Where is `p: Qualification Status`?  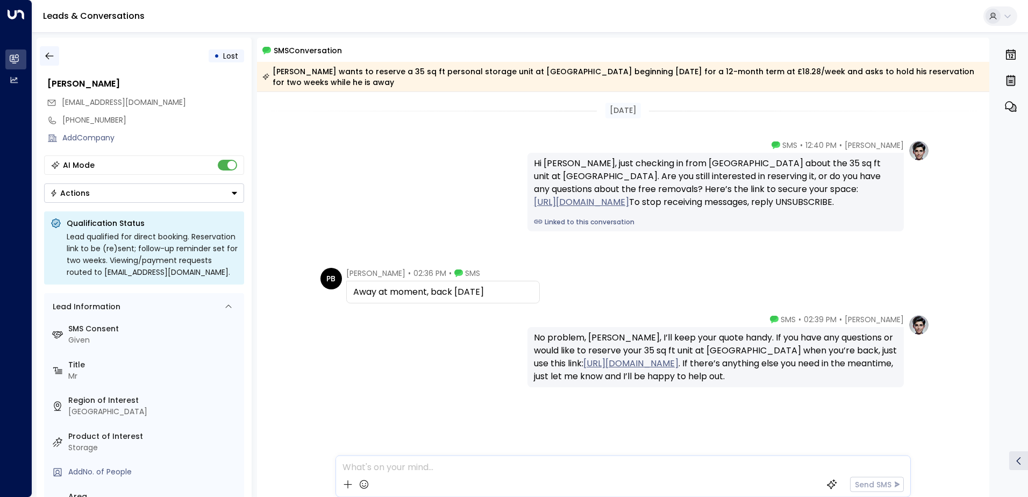 p: Qualification Status is located at coordinates (152, 223).